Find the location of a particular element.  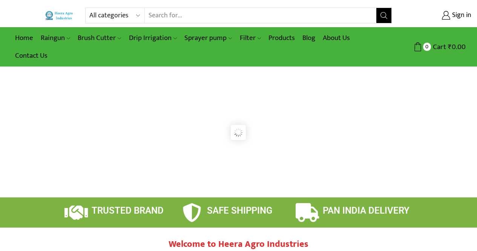

span: PAN INDIA DELIVERY is located at coordinates (366, 210).